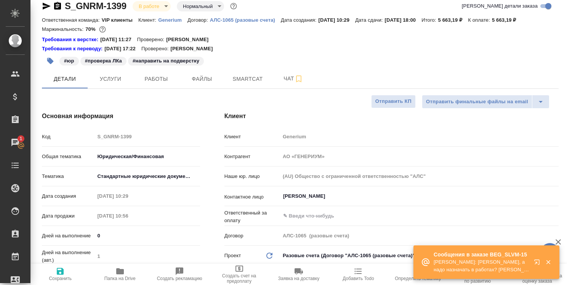  What do you see at coordinates (103, 60) in the screenshot?
I see `span: проверка ЛКа` at bounding box center [103, 60].